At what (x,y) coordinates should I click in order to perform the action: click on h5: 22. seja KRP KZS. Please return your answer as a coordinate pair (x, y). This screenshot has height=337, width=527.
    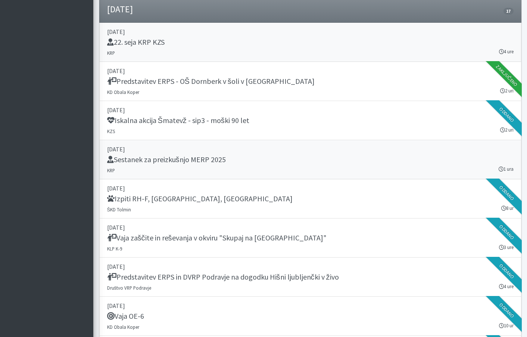
    Looking at the image, I should click on (136, 42).